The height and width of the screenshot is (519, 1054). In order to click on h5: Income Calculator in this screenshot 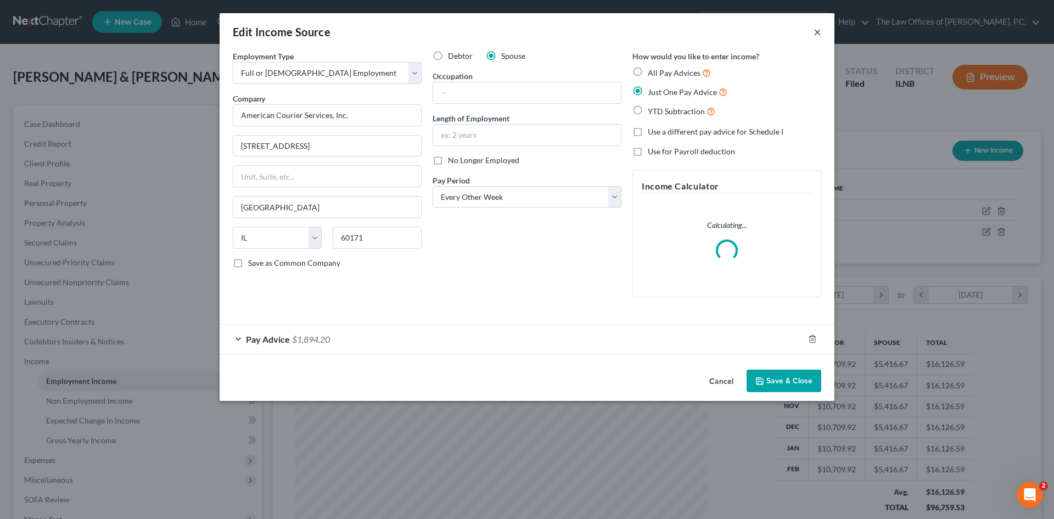, I will do `click(727, 186)`.